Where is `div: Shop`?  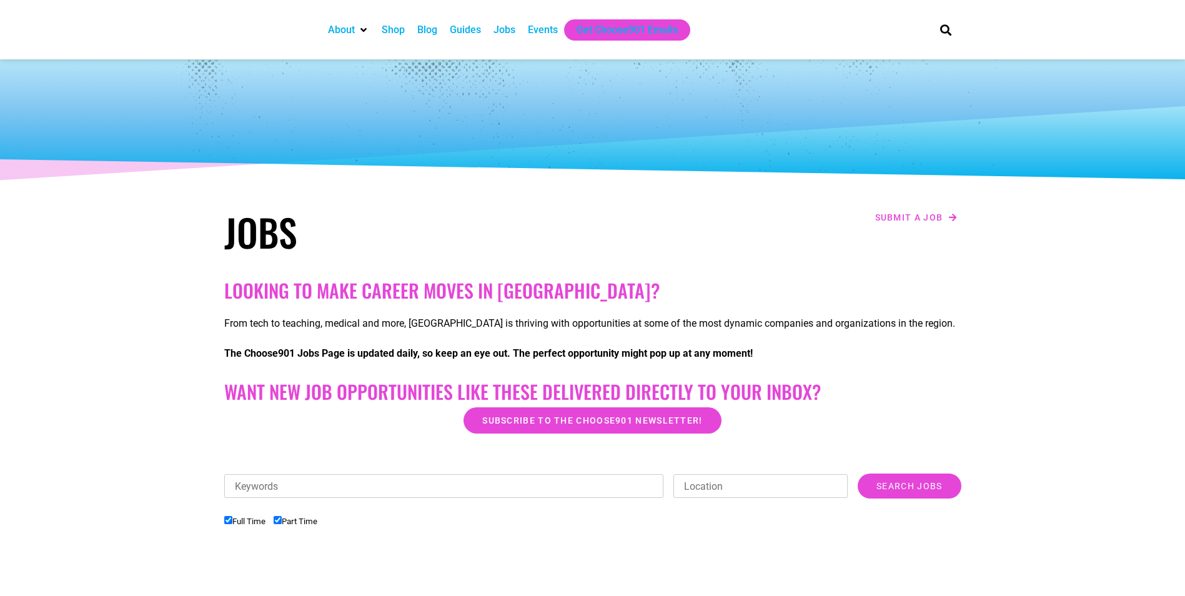
div: Shop is located at coordinates (393, 30).